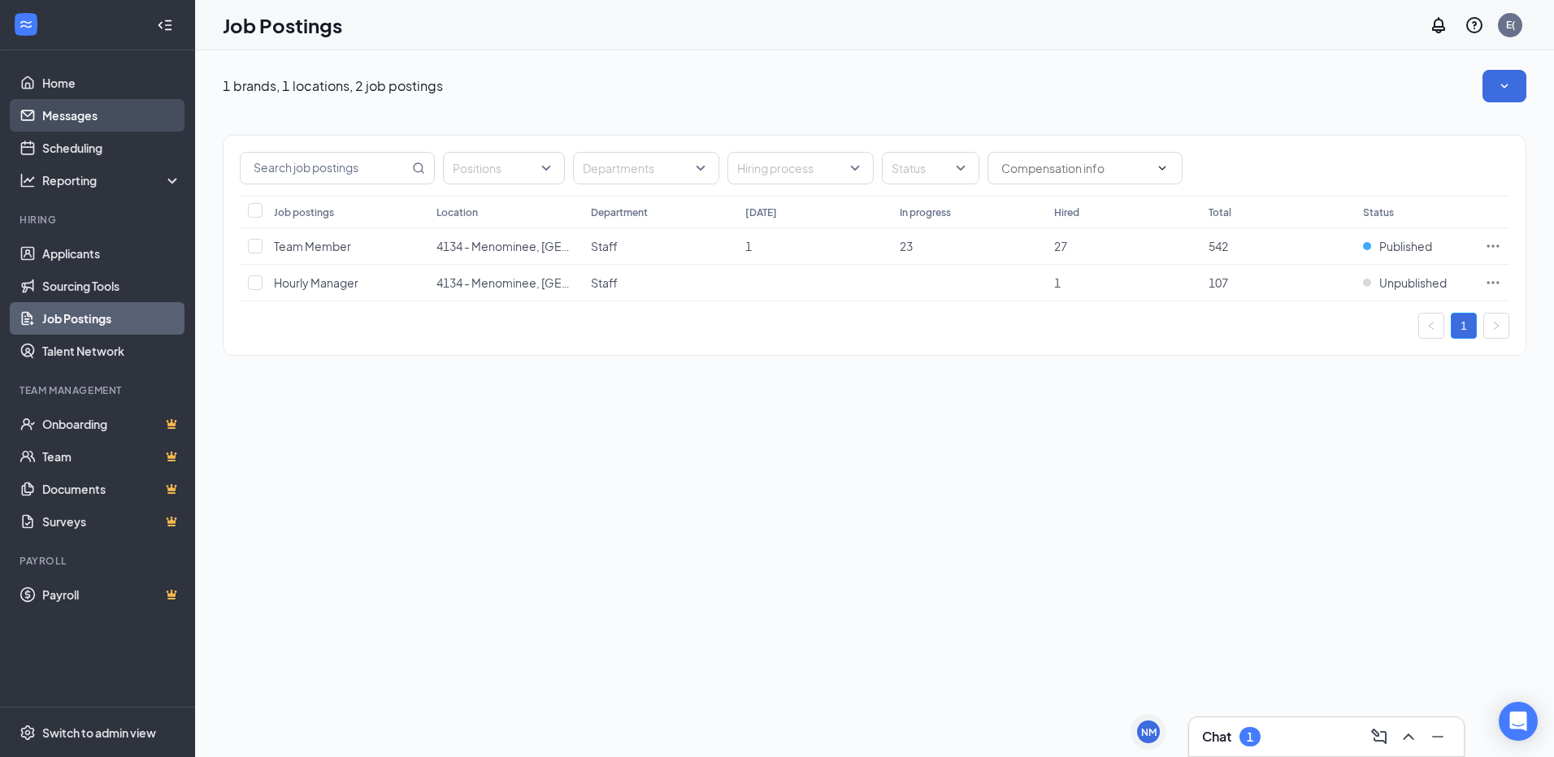 The image size is (1554, 757). I want to click on a: Job Postings, so click(111, 319).